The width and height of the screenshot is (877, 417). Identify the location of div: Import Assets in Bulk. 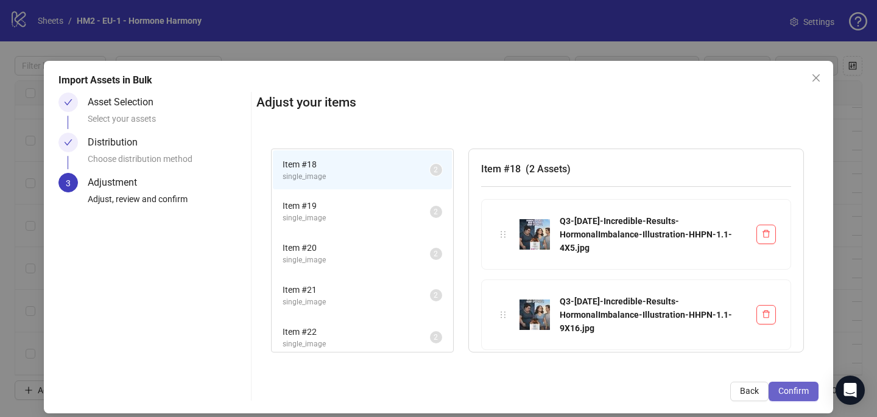
(438, 80).